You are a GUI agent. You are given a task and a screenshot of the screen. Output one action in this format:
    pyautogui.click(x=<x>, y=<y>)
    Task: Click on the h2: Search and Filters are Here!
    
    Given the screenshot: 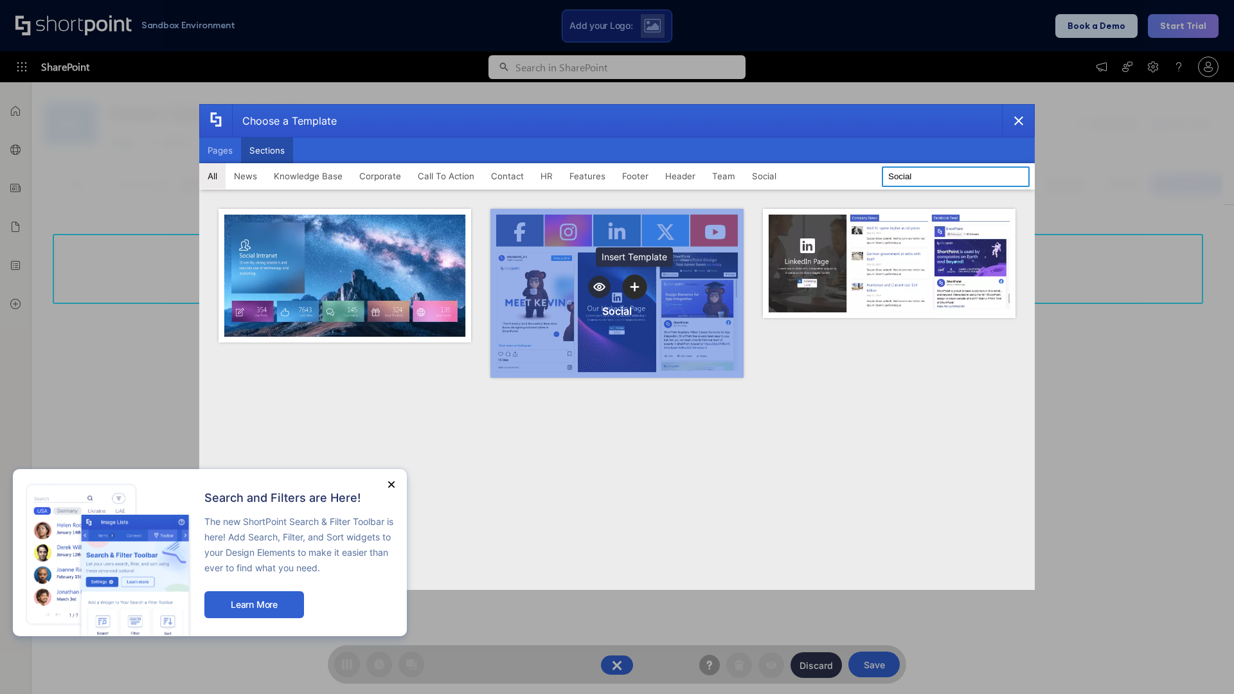 What is the action you would take?
    pyautogui.click(x=299, y=498)
    